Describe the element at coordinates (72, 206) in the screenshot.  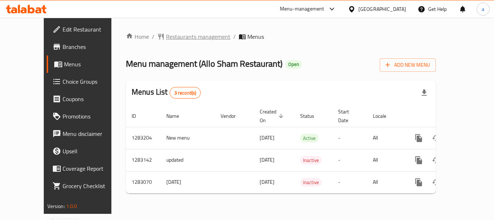
I see `span: 1.0.0` at that location.